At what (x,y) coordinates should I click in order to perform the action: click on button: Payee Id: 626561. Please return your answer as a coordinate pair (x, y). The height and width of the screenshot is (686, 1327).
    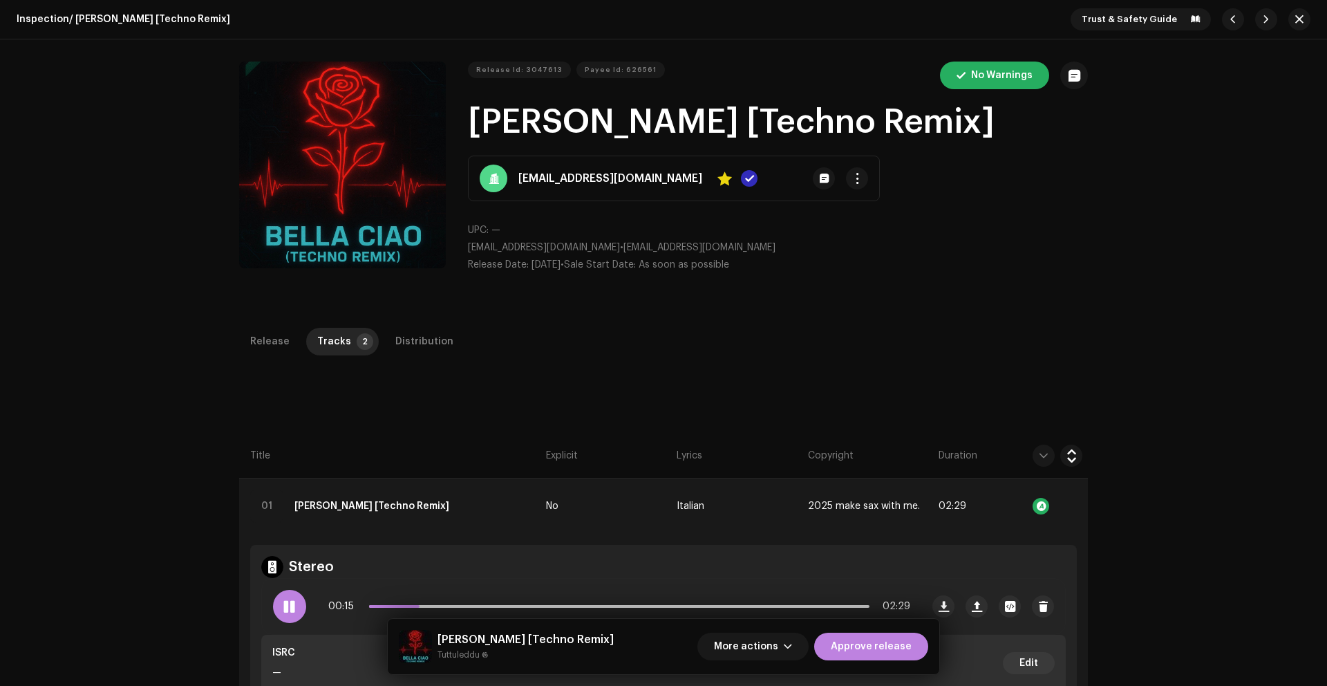
    Looking at the image, I should click on (621, 70).